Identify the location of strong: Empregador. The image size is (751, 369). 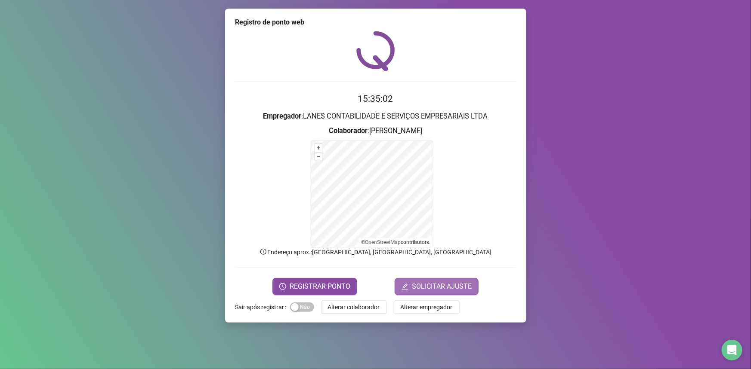
(282, 116).